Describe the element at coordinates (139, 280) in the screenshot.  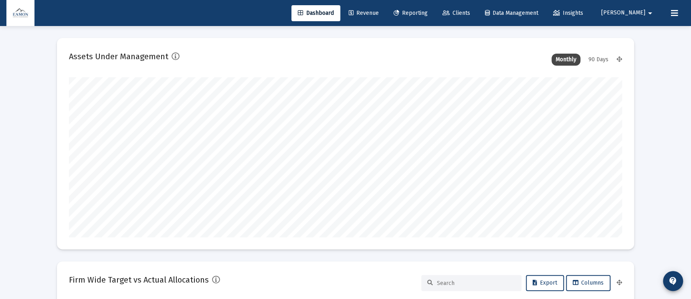
I see `h2: Firm Wide Target vs Actual Allocations` at that location.